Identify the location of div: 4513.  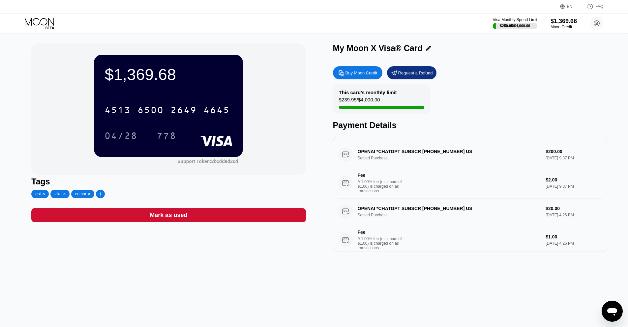
(118, 111).